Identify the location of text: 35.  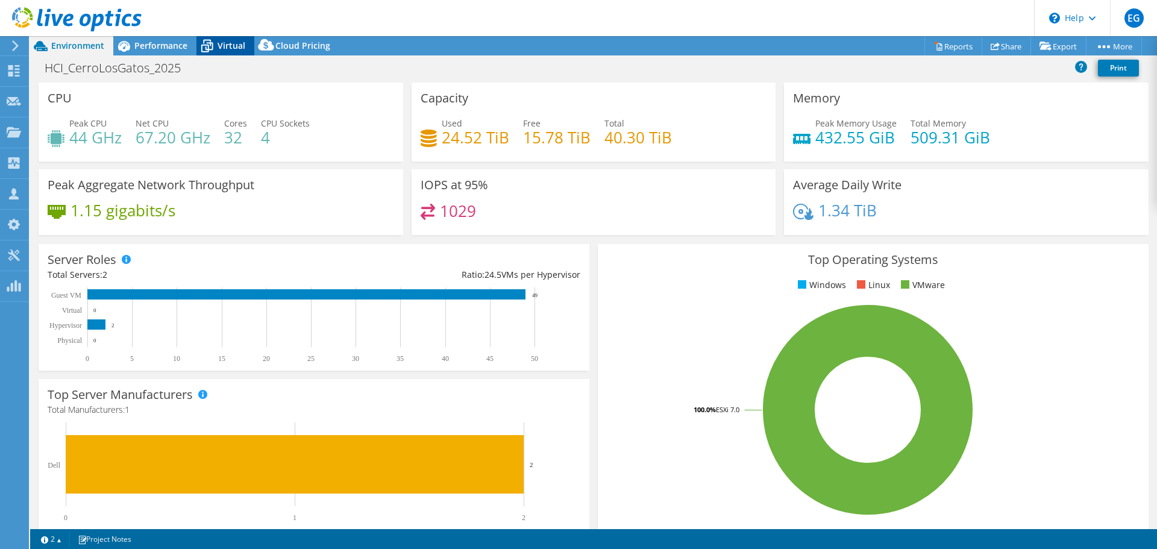
(400, 359).